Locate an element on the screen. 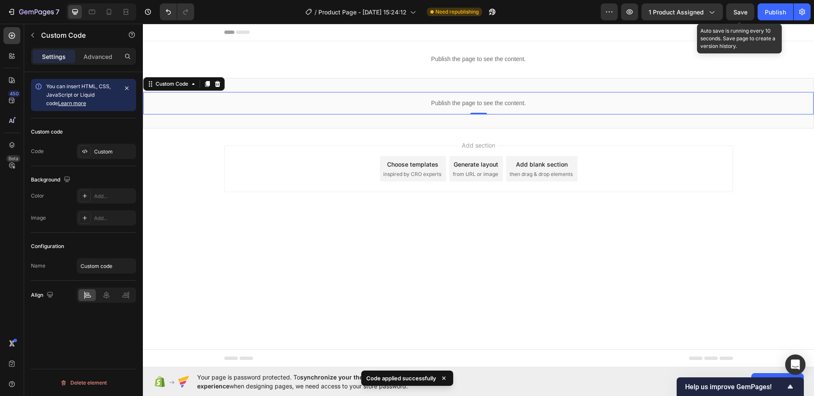 The width and height of the screenshot is (814, 396). div: Color is located at coordinates (37, 196).